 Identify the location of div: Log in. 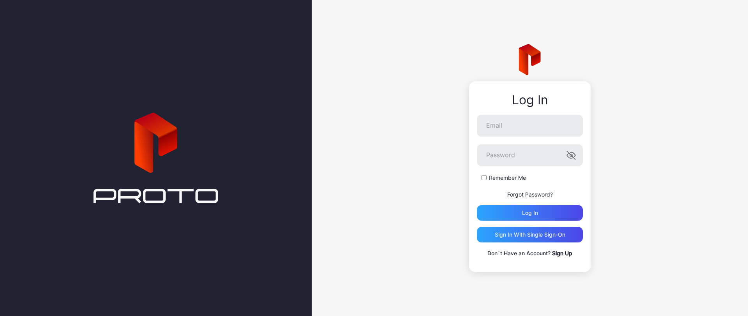
(530, 213).